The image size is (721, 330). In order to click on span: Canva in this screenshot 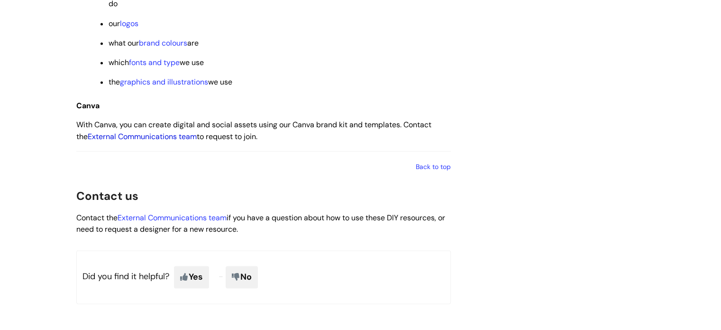, I will do `click(88, 105)`.